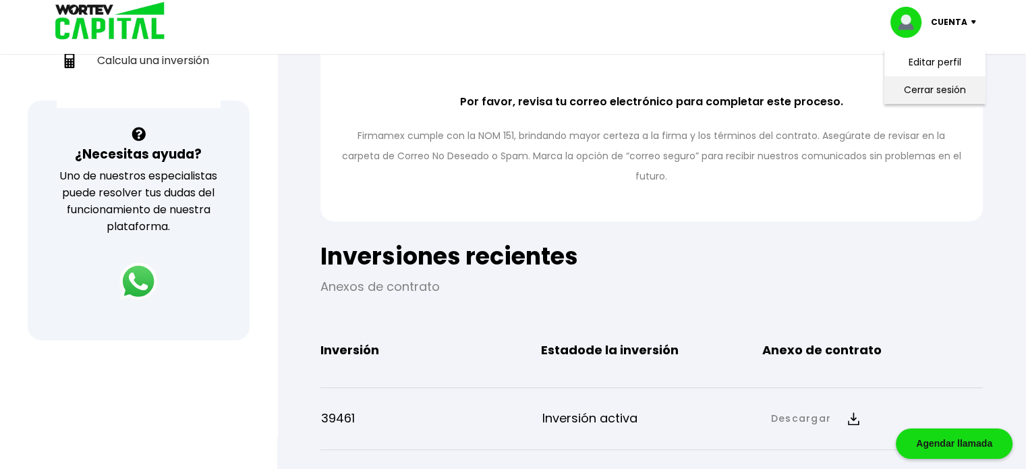  I want to click on b: de la inversión, so click(632, 349).